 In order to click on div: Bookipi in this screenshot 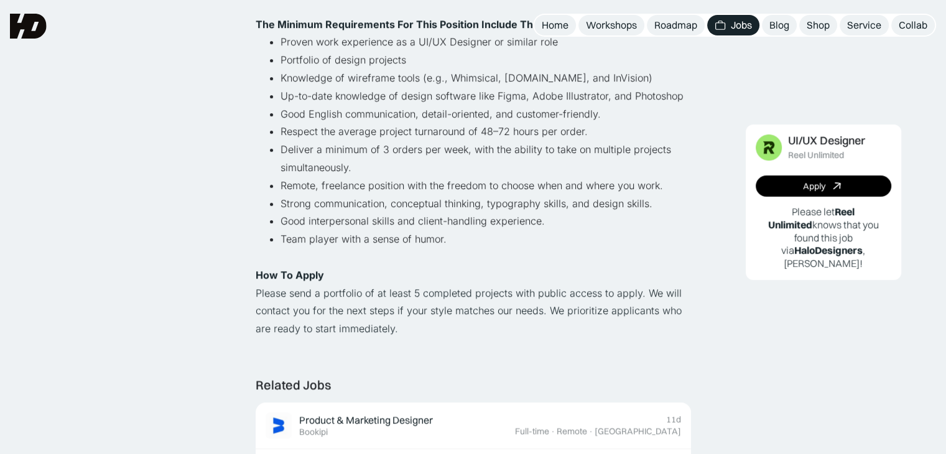, I will do `click(313, 432)`.